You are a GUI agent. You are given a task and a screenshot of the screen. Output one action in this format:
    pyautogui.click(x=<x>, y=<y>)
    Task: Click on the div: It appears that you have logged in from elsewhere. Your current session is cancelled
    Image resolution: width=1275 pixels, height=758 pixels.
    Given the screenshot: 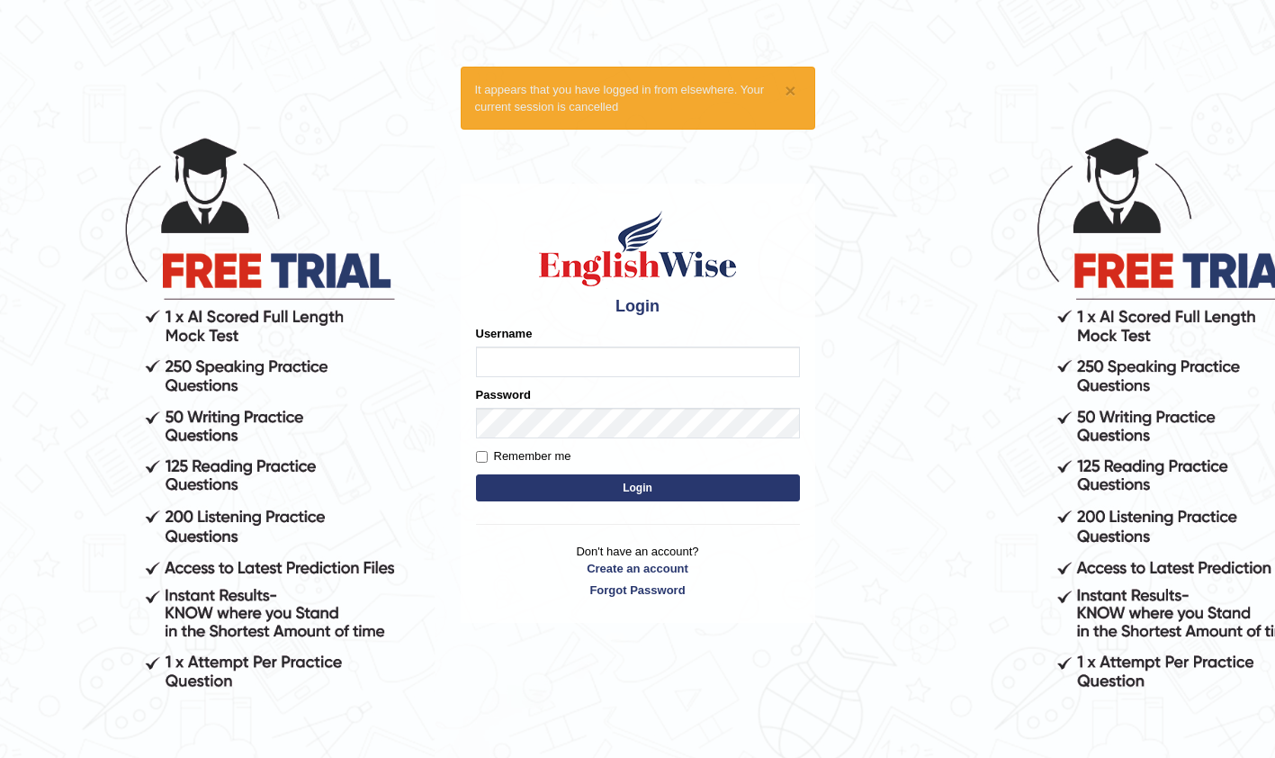 What is the action you would take?
    pyautogui.click(x=638, y=98)
    